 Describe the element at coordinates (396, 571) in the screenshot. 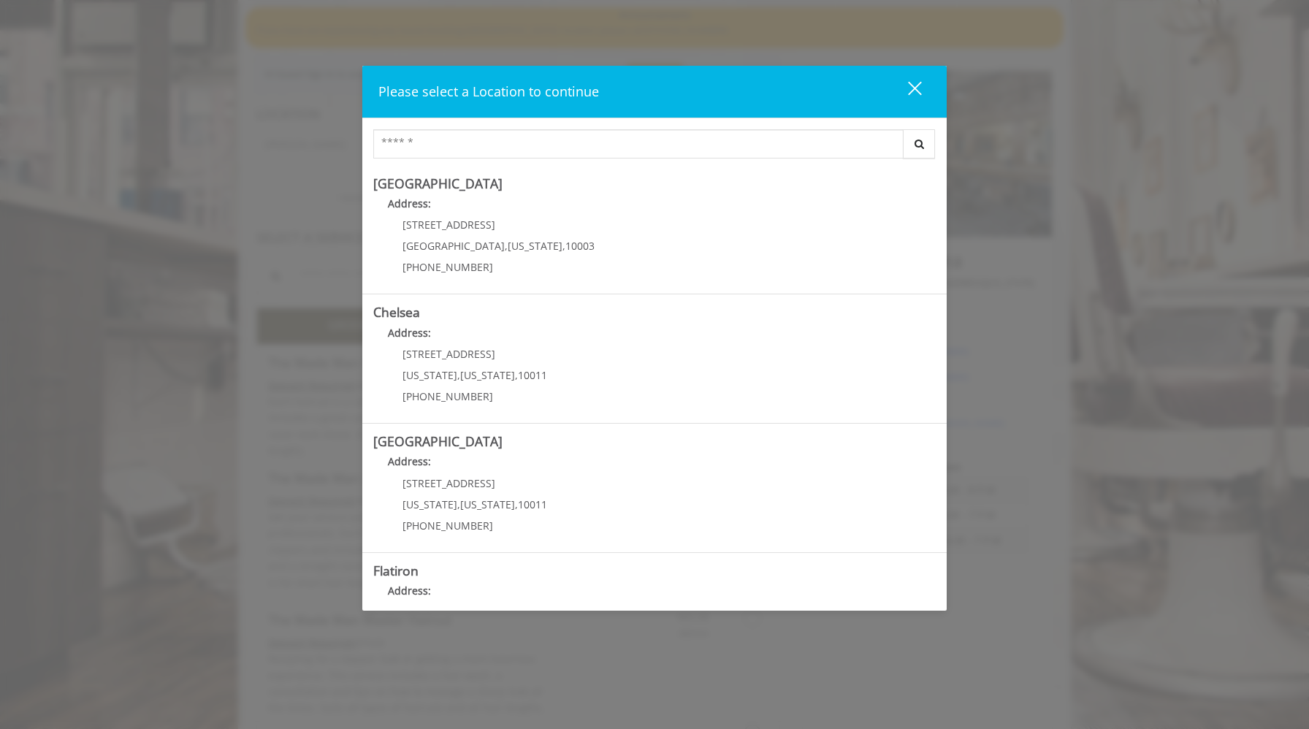

I see `b: Flatiron` at that location.